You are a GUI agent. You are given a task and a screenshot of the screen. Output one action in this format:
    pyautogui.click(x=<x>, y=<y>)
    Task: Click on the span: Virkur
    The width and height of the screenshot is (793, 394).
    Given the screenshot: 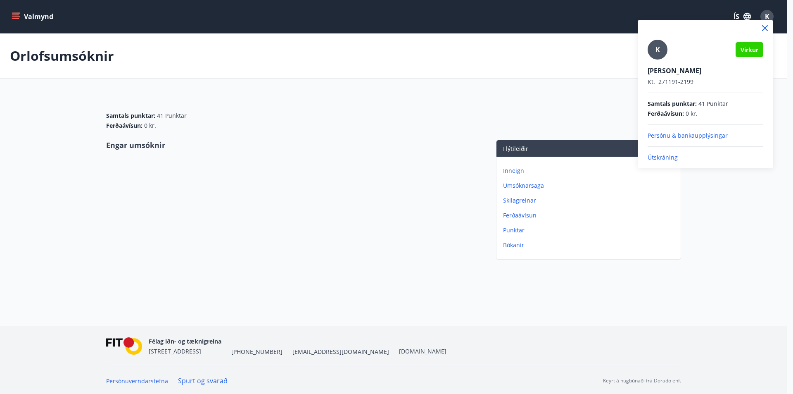 What is the action you would take?
    pyautogui.click(x=750, y=50)
    